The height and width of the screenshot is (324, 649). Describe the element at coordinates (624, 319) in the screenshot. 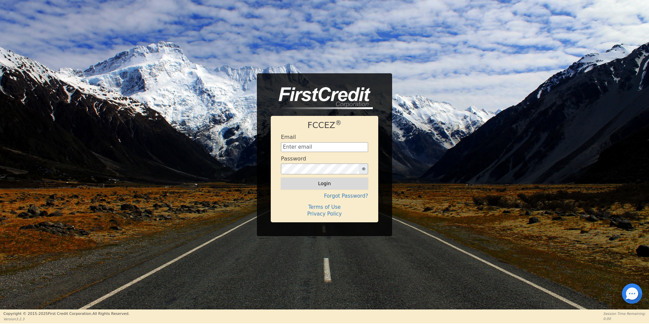

I see `p: 0:00` at that location.